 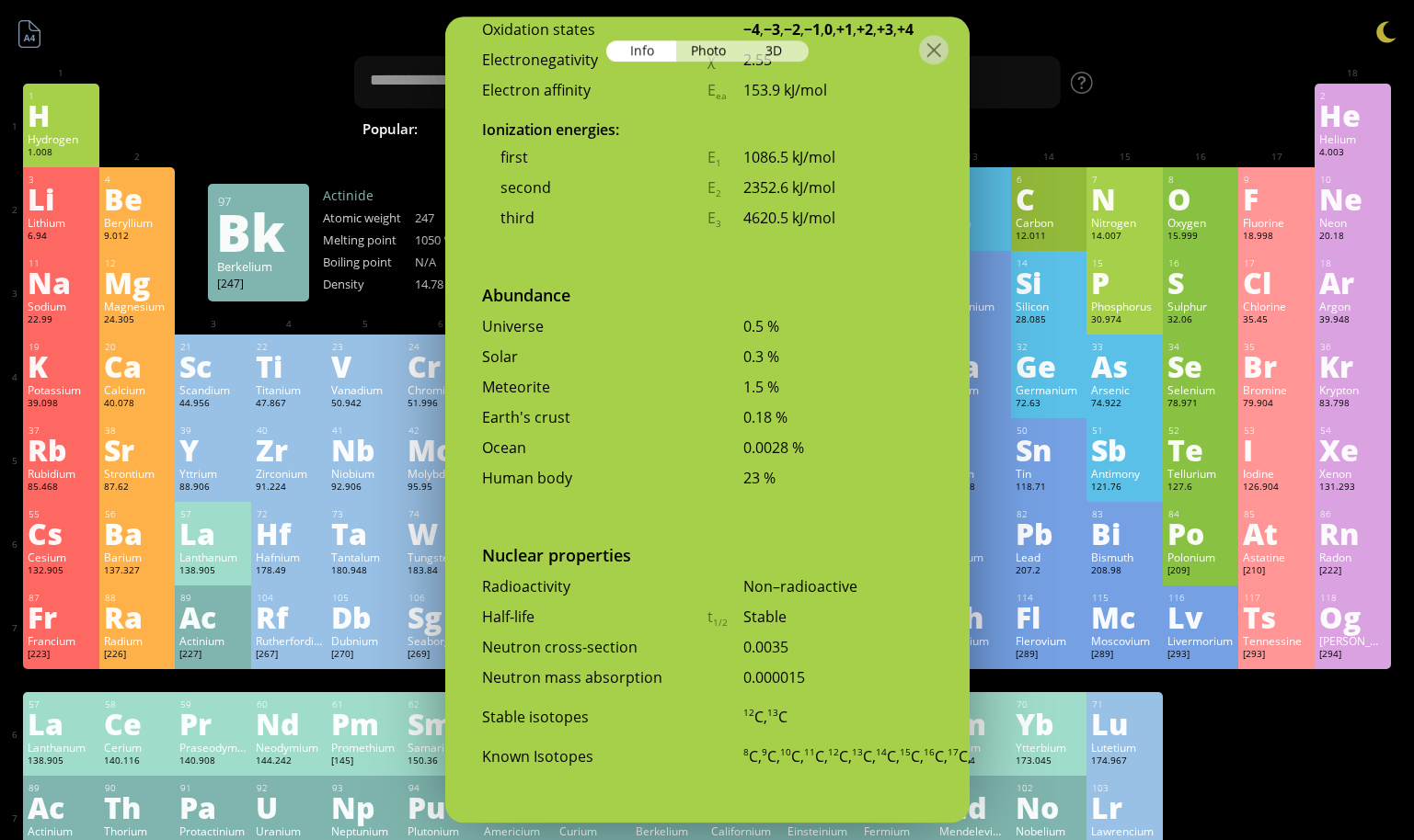 I want to click on div: Mo, so click(x=441, y=450).